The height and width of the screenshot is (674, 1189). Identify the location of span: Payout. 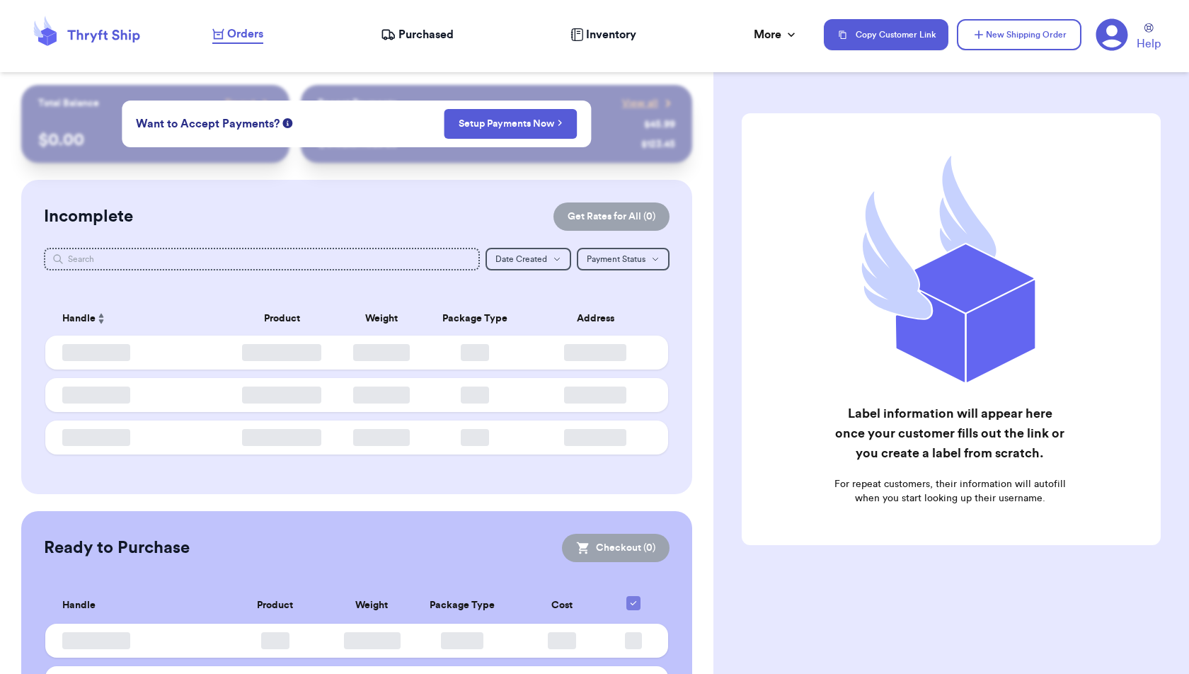
(240, 103).